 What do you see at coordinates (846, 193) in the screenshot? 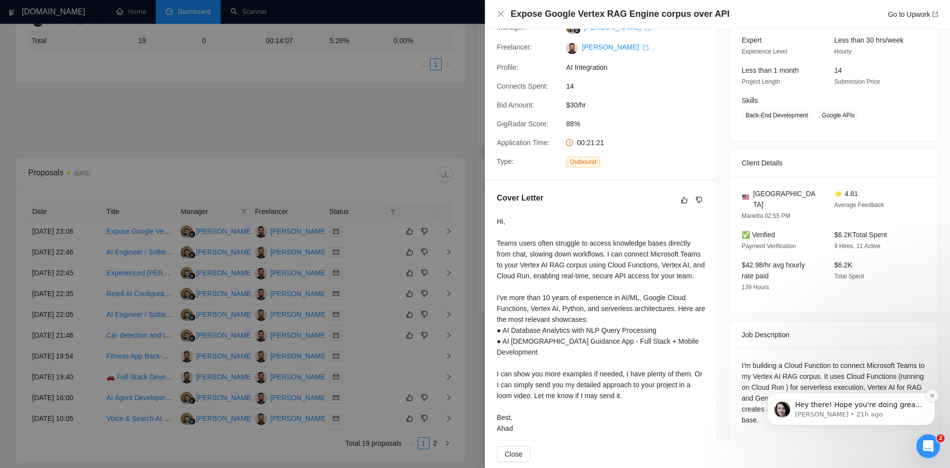
I see `span: ⭐ 4.81` at bounding box center [846, 193].